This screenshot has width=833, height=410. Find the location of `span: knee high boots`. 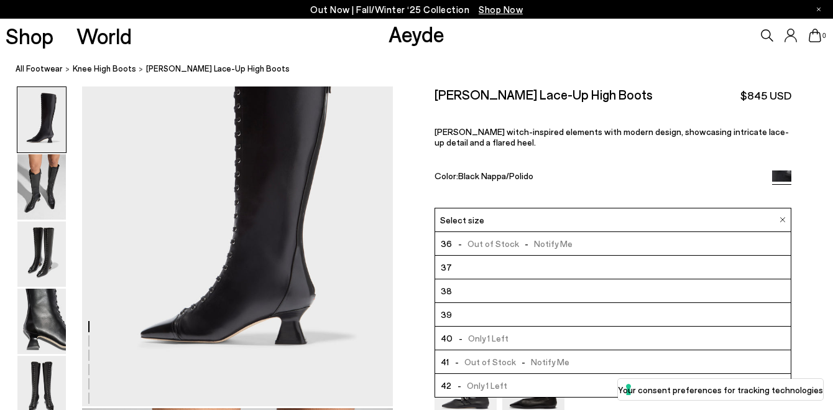

span: knee high boots is located at coordinates (104, 68).